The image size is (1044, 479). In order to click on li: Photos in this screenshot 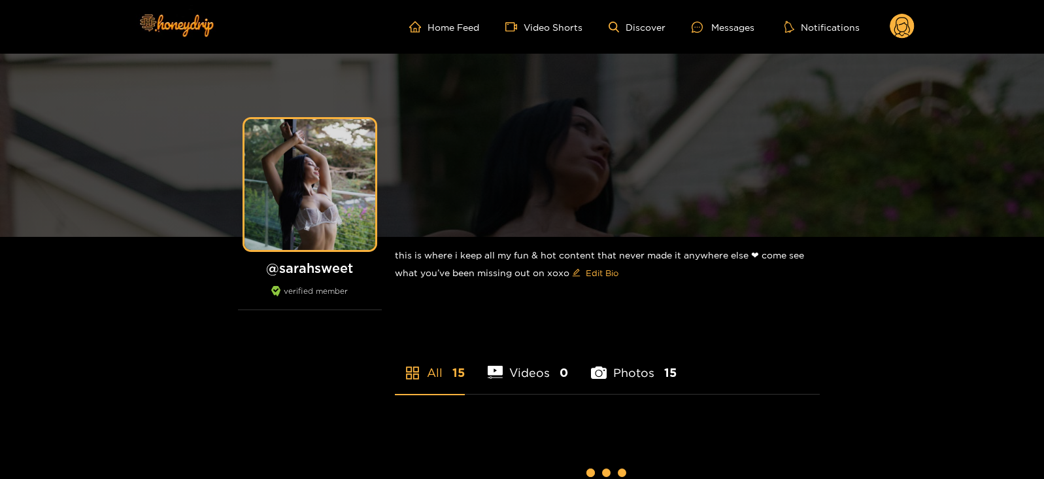, I will do `click(633, 364)`.